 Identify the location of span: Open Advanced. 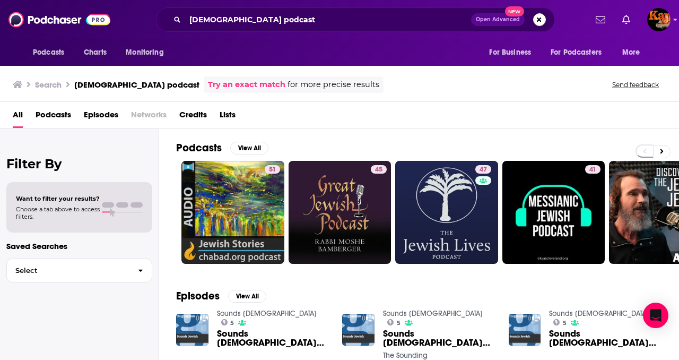
(498, 20).